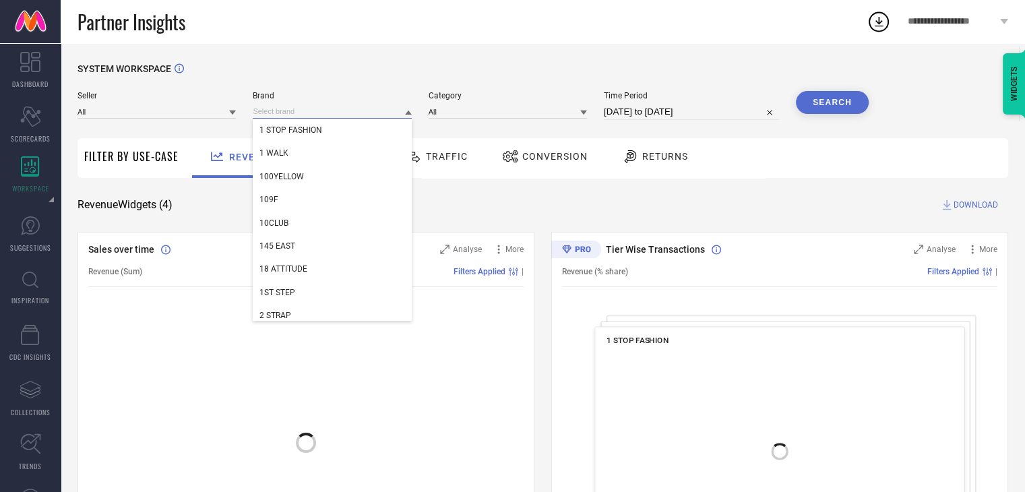  I want to click on div: 145 EAST, so click(332, 246).